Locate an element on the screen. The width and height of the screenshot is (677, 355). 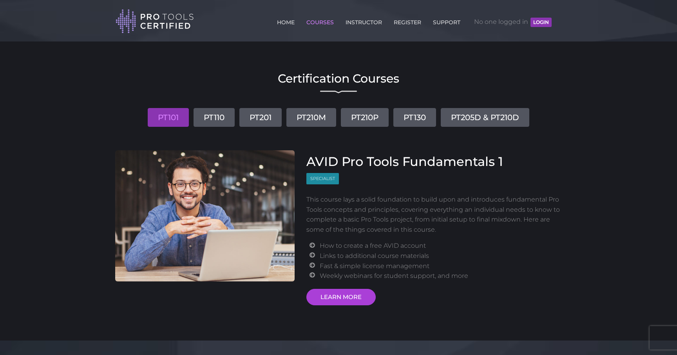
a: HOME is located at coordinates (286, 21).